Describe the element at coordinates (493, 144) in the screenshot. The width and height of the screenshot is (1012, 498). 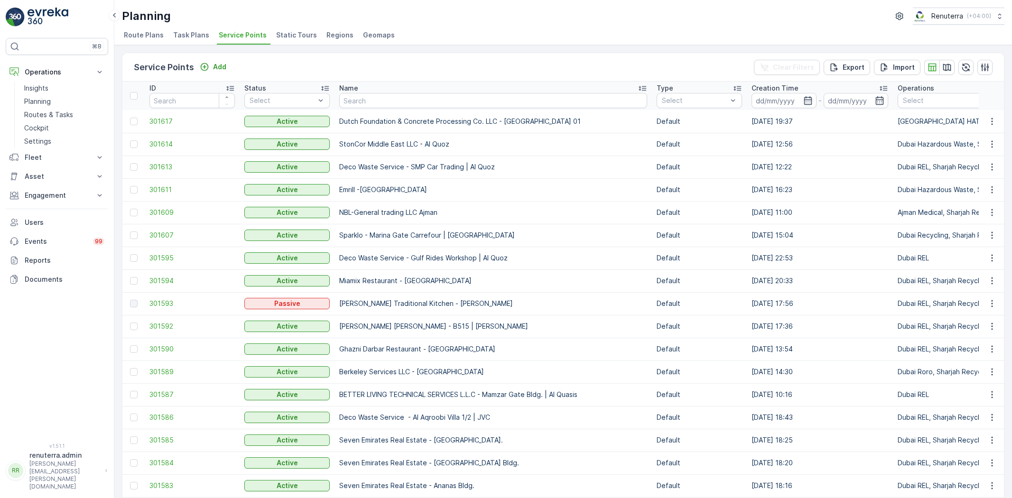
I see `p: StonCor Middle East LLC - Al Quoz` at that location.